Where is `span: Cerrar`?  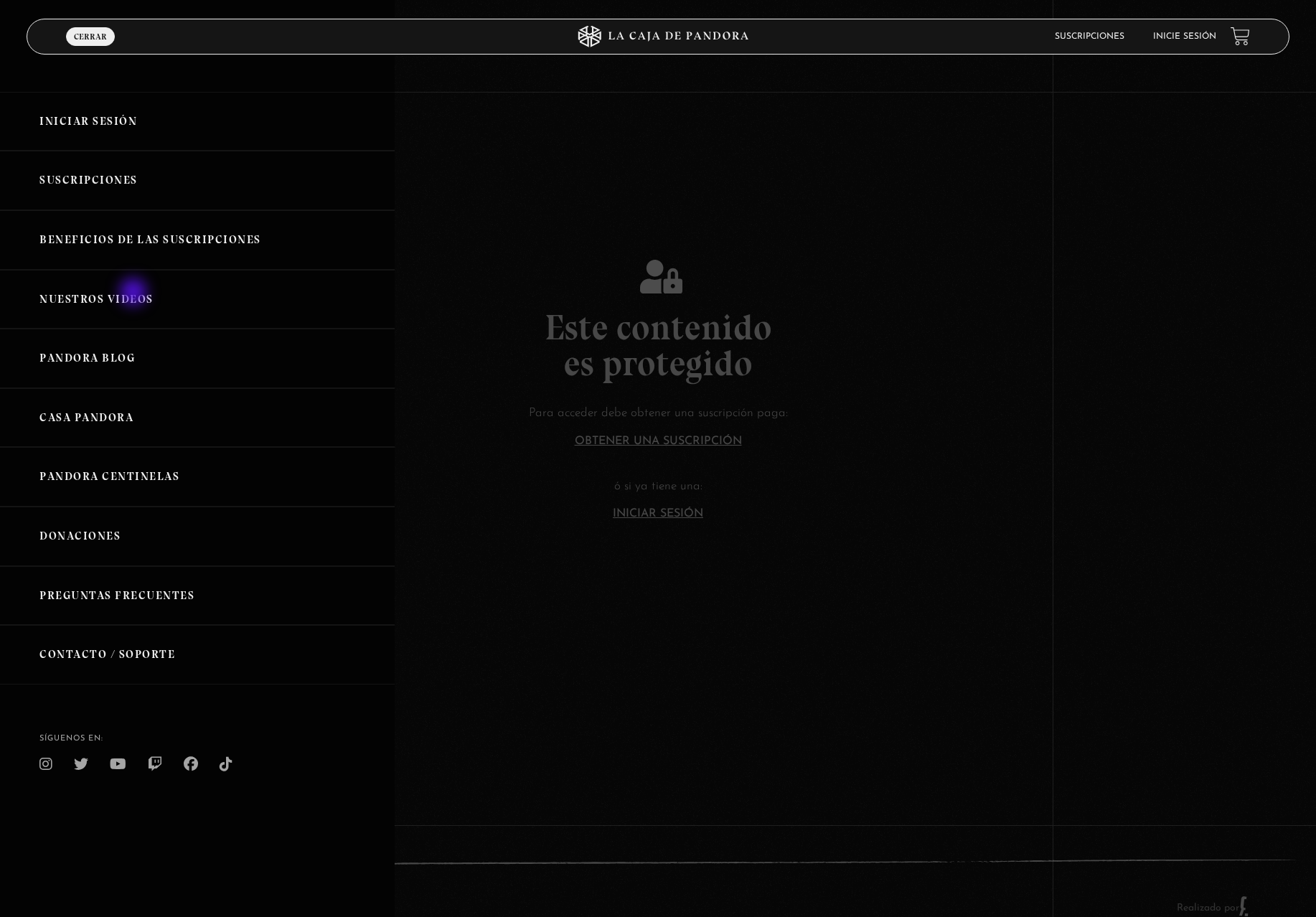 span: Cerrar is located at coordinates (90, 37).